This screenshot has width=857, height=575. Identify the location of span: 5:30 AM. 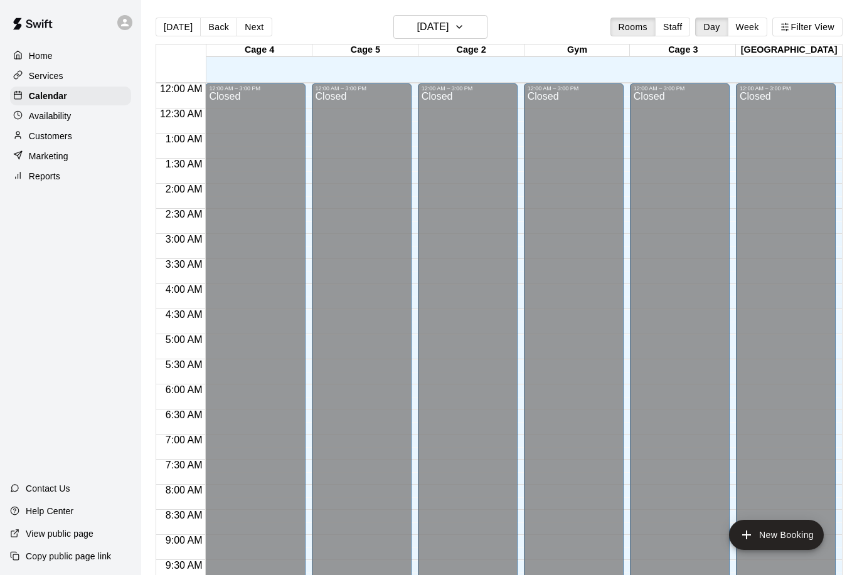
(184, 365).